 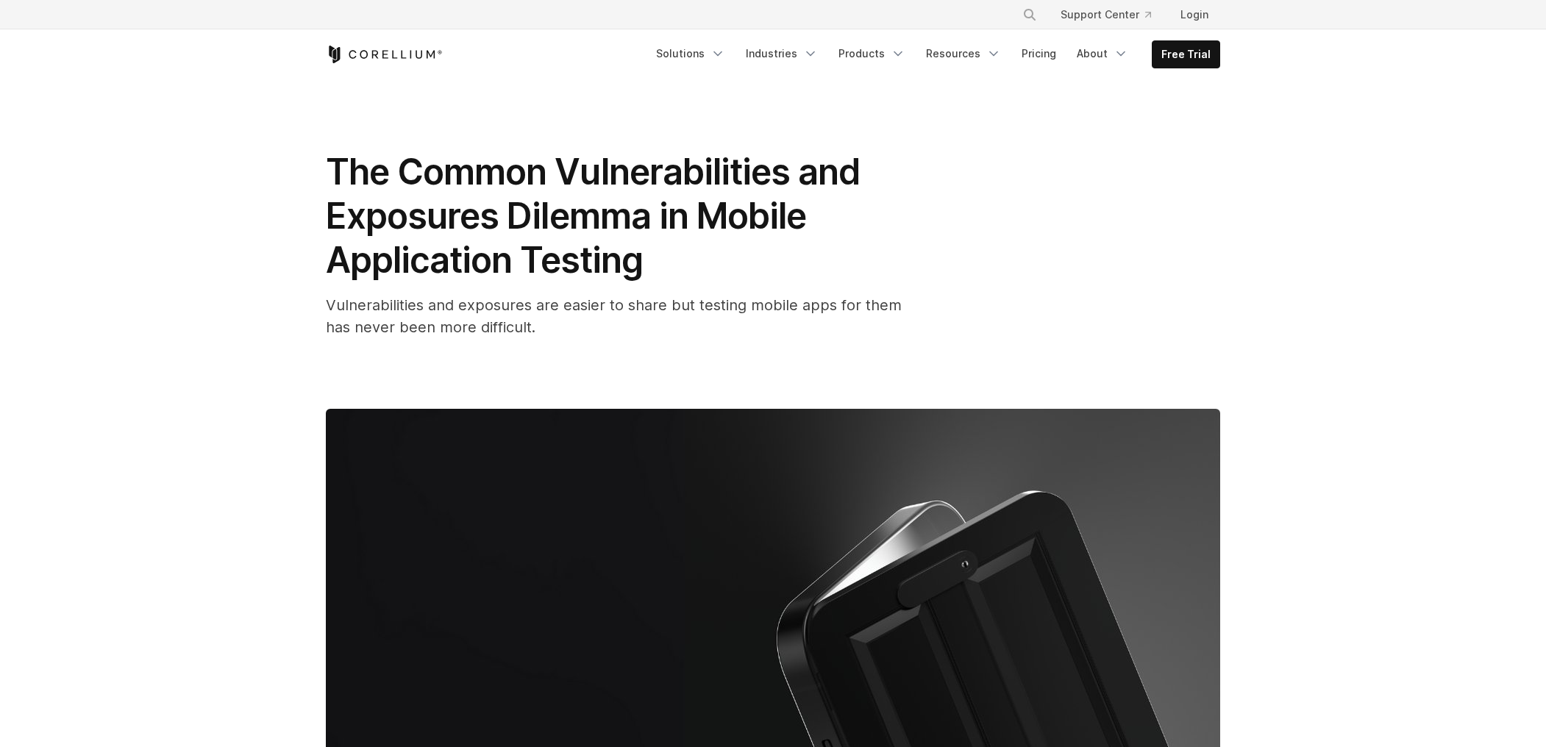 What do you see at coordinates (1038, 54) in the screenshot?
I see `a: Pricing` at bounding box center [1038, 54].